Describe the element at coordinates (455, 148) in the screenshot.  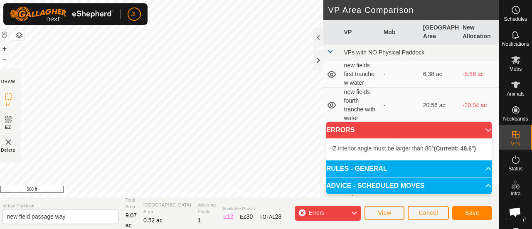
I see `b: (Current: 48.6°)` at that location.